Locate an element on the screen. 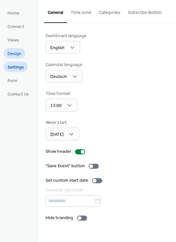  div: Dashboard language is located at coordinates (66, 36).